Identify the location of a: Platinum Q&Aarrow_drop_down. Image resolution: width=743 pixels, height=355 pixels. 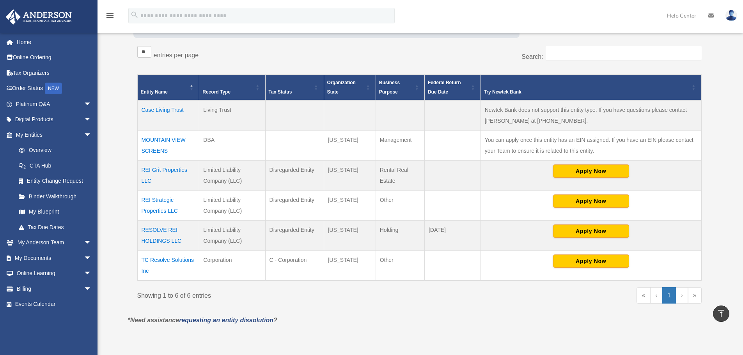
(54, 104).